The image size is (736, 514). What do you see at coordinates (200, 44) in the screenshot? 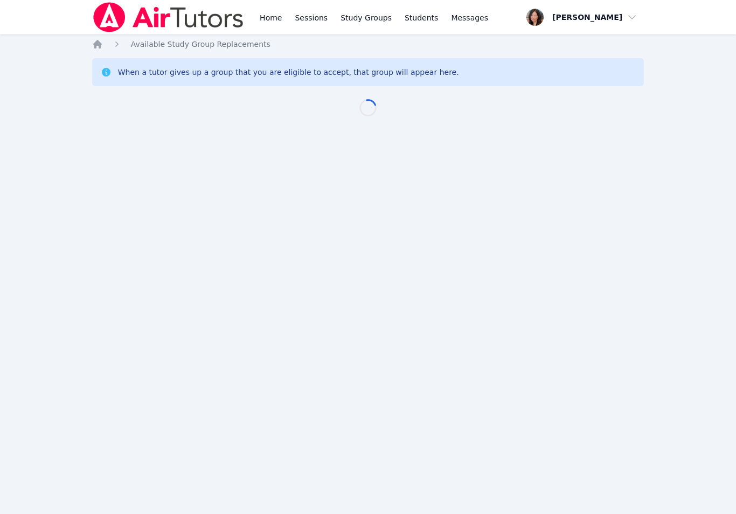
I see `a: Available Study Group Replacements` at bounding box center [200, 44].